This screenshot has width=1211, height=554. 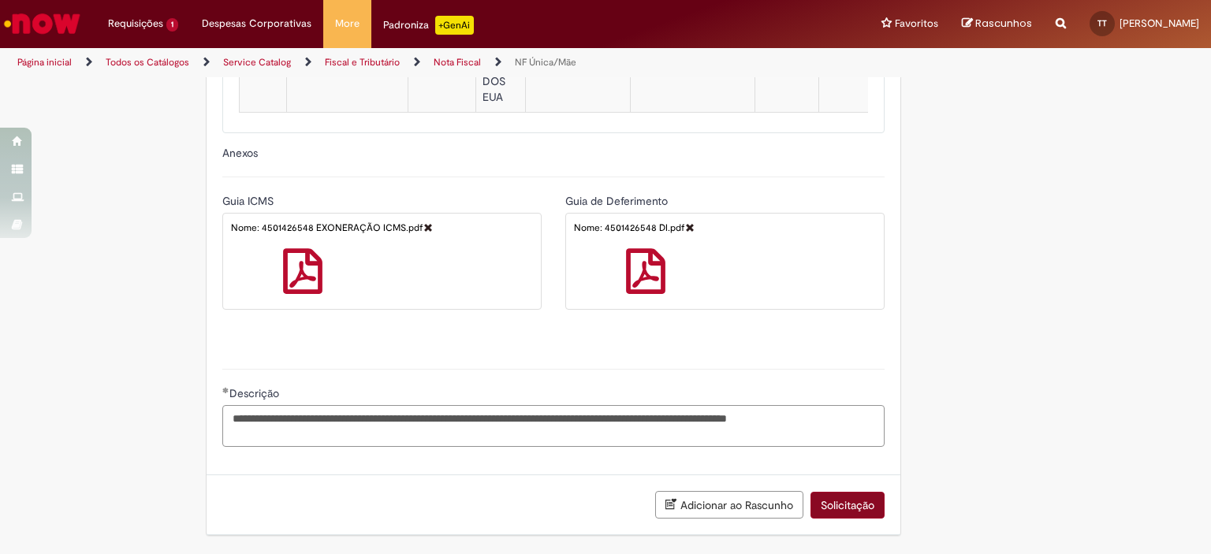 I want to click on td: 83099000, so click(x=786, y=81).